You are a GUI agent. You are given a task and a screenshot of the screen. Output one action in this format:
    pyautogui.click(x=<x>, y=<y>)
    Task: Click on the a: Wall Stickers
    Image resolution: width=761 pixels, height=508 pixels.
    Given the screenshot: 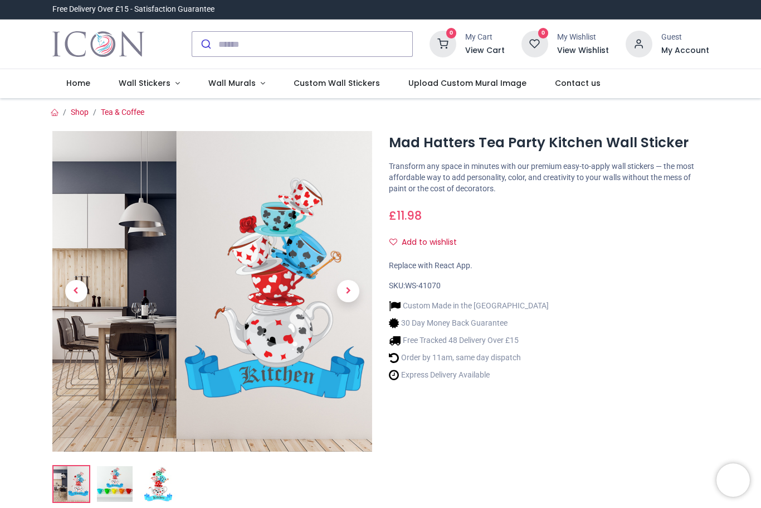 What is the action you would take?
    pyautogui.click(x=149, y=84)
    